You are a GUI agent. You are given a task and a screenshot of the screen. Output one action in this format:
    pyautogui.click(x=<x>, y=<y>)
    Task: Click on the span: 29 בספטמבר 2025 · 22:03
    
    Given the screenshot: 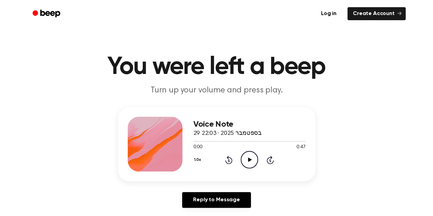 What is the action you would take?
    pyautogui.click(x=227, y=133)
    